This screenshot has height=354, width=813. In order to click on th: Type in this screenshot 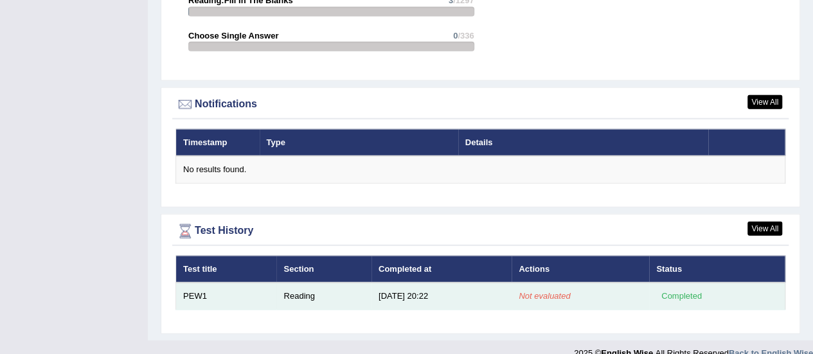, I will do `click(359, 143)`.